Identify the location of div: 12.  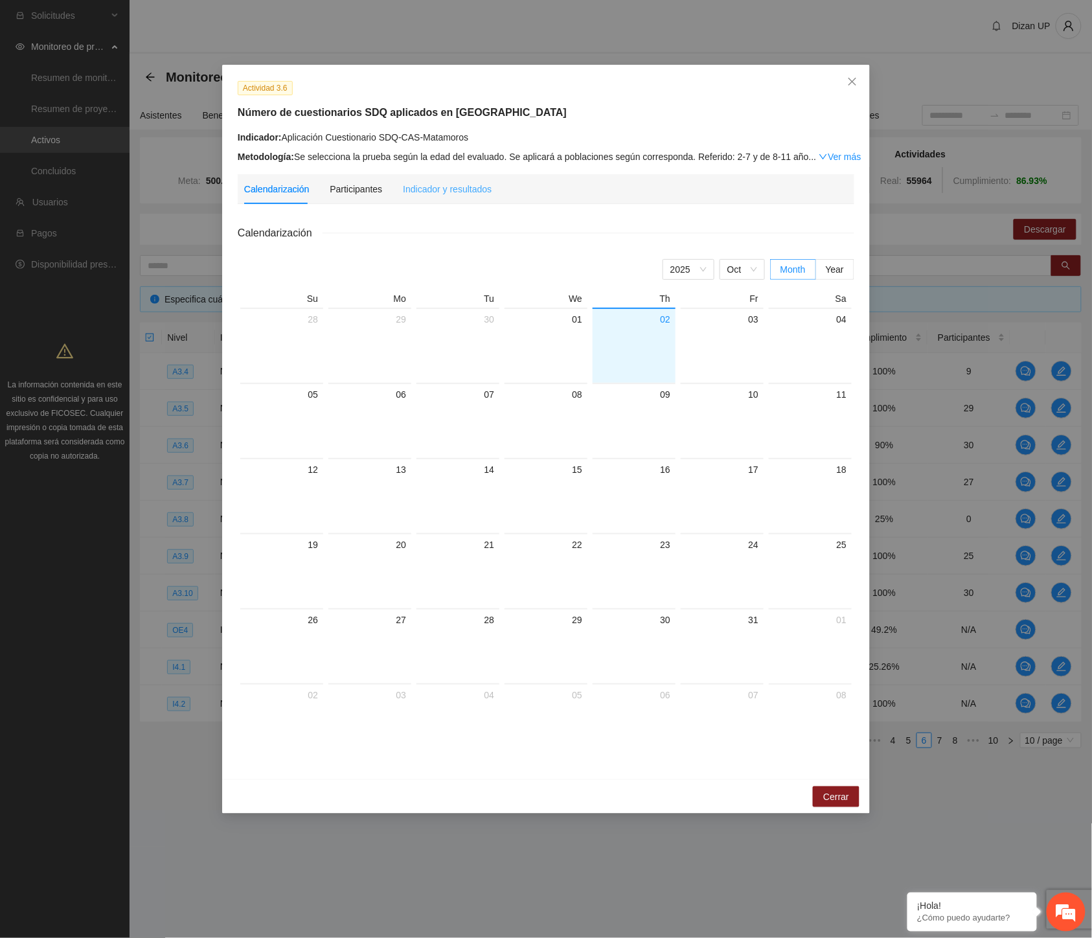
(282, 470).